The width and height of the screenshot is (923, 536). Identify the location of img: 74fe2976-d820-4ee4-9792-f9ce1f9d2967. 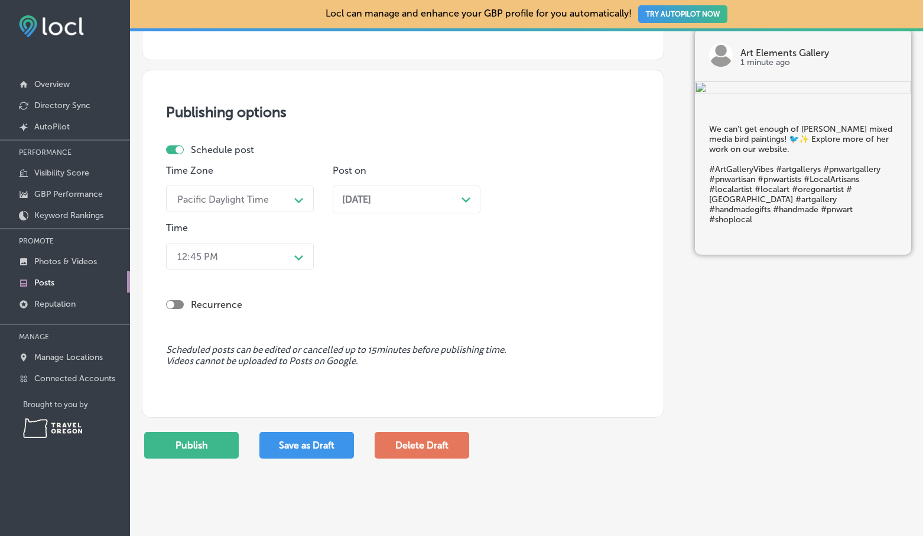
(803, 89).